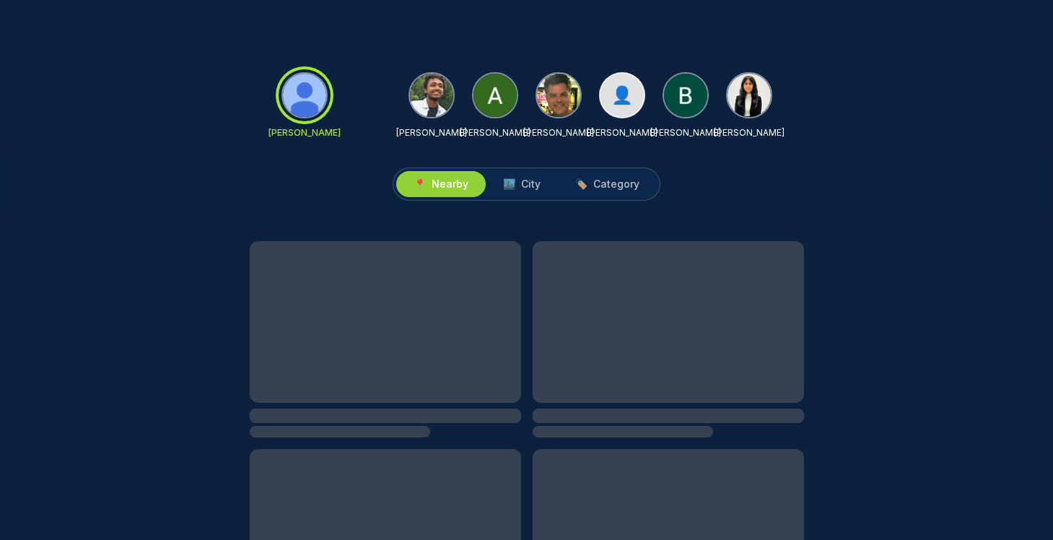 Image resolution: width=1053 pixels, height=540 pixels. What do you see at coordinates (607, 184) in the screenshot?
I see `button: 🏷️Category` at bounding box center [607, 184].